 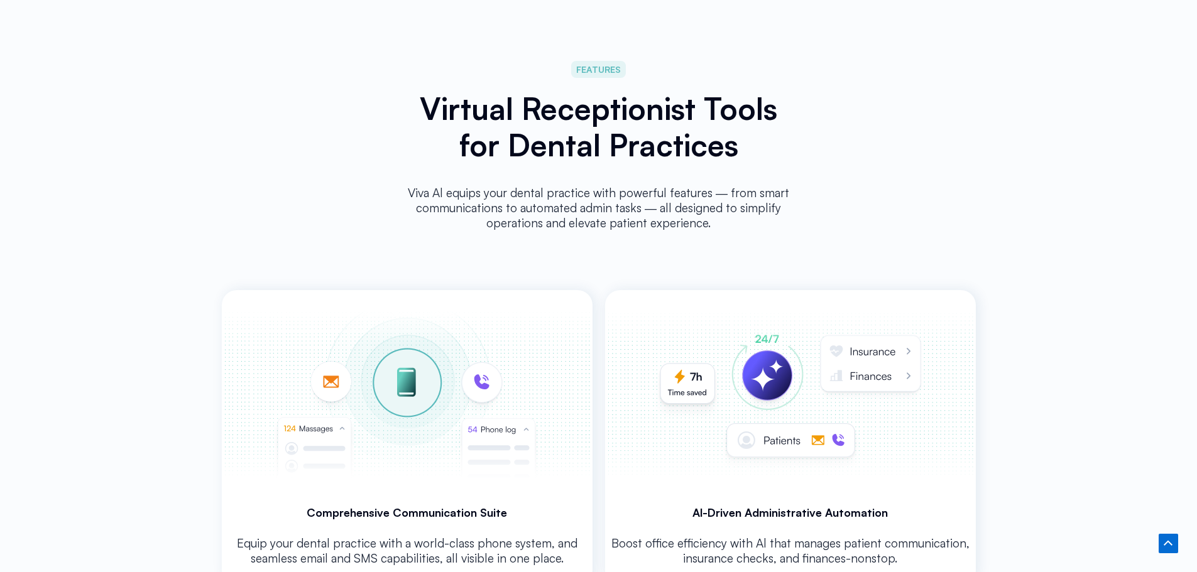 What do you see at coordinates (598, 69) in the screenshot?
I see `span: FEATURES` at bounding box center [598, 69].